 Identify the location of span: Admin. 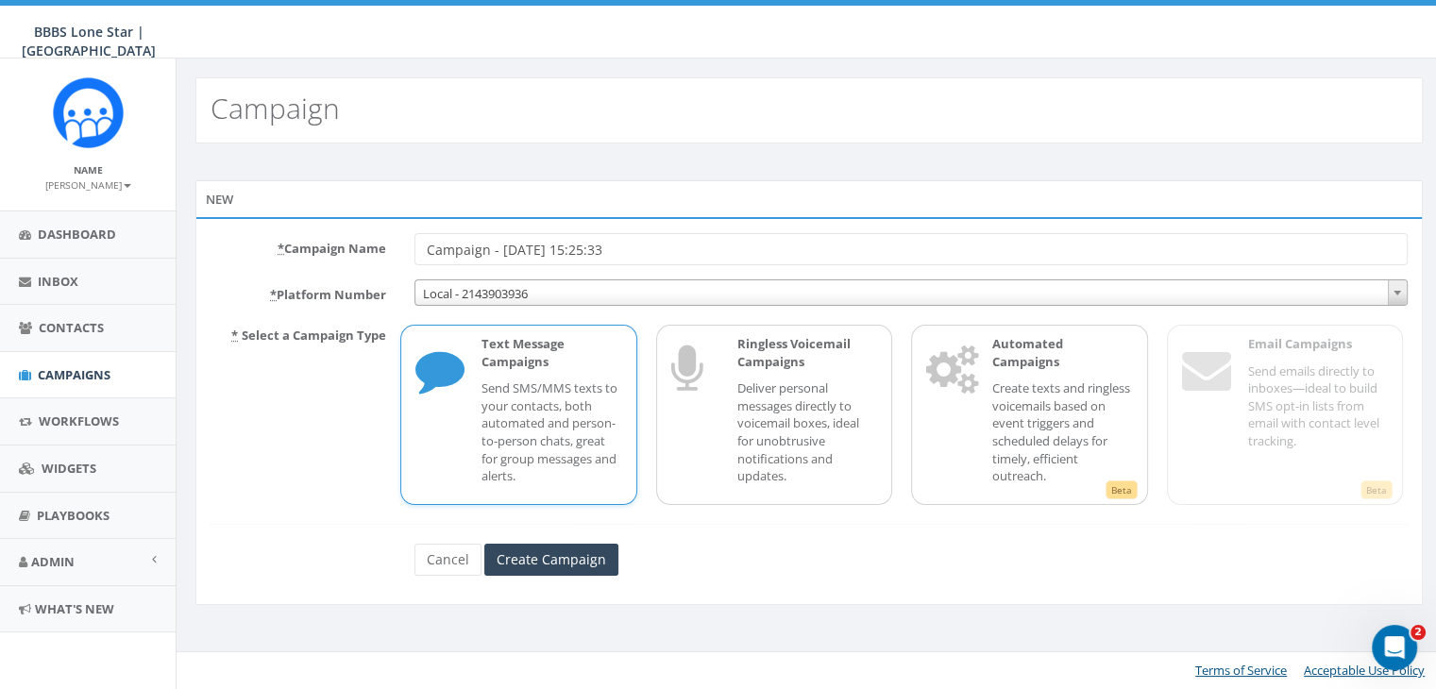
(53, 562).